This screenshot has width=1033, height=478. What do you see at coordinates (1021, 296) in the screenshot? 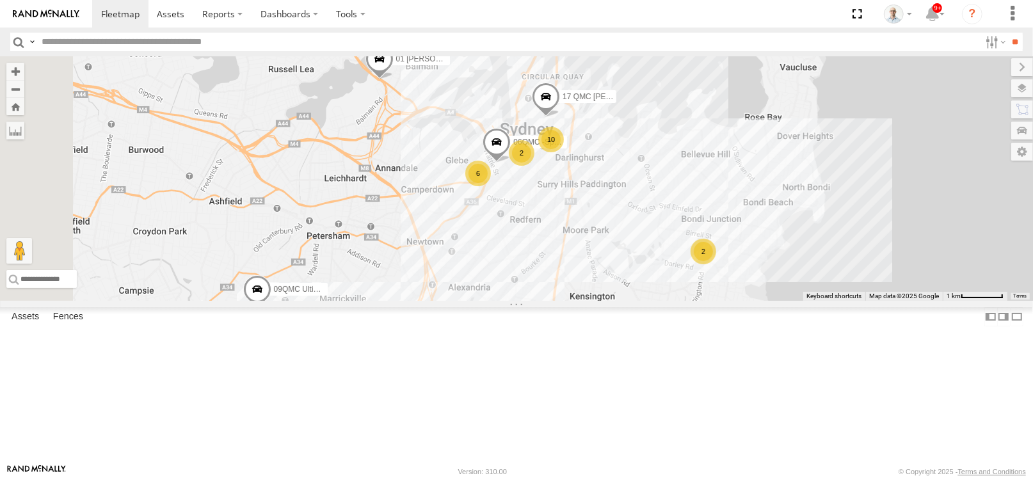
I see `a: Terms (opens in new tab)` at bounding box center [1021, 296].